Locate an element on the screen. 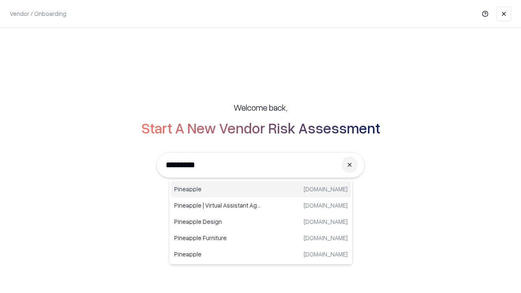 The image size is (521, 293). p: Pineapple Design is located at coordinates (217, 221).